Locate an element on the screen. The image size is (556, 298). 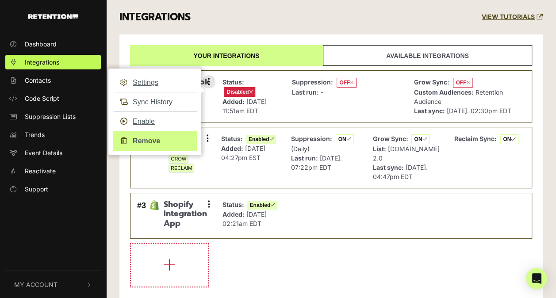
h3: INTEGRATIONS is located at coordinates (155, 17).